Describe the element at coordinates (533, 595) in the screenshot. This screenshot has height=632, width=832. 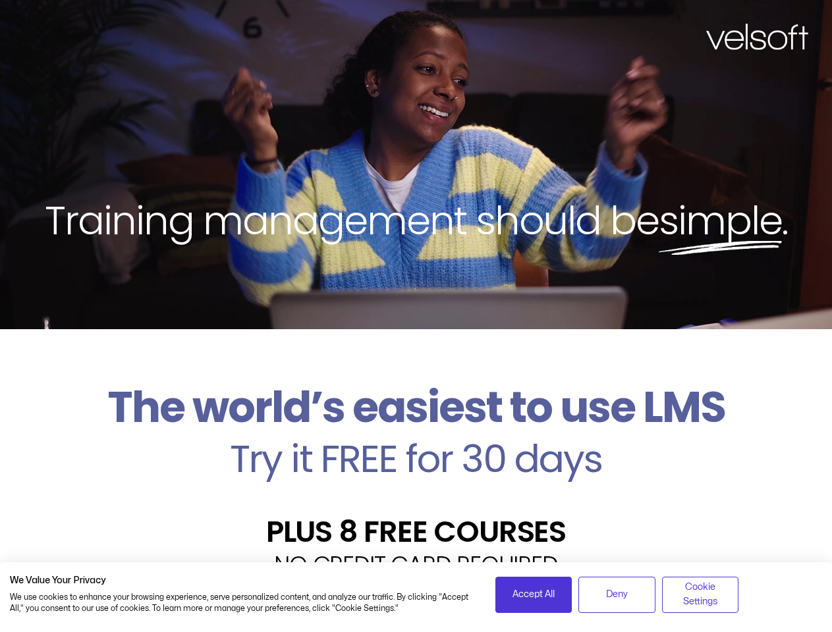
I see `span: Accept All` at that location.